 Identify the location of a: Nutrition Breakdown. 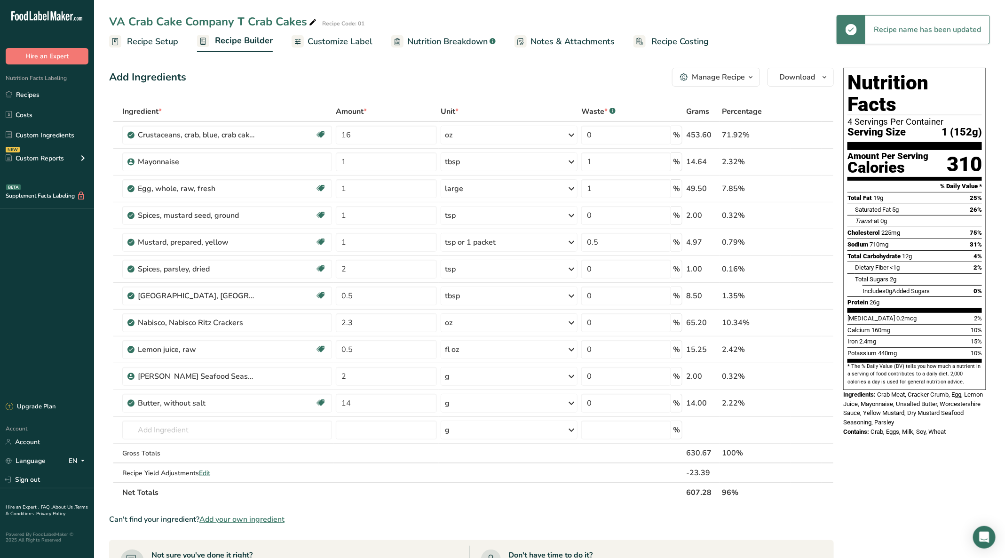
(444, 41).